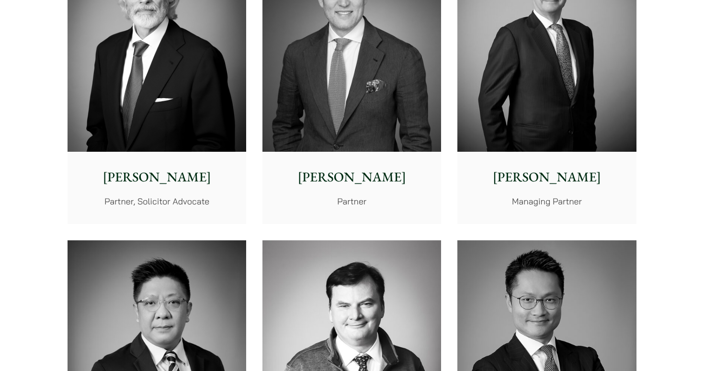  What do you see at coordinates (351, 201) in the screenshot?
I see `p: Partner` at bounding box center [351, 201].